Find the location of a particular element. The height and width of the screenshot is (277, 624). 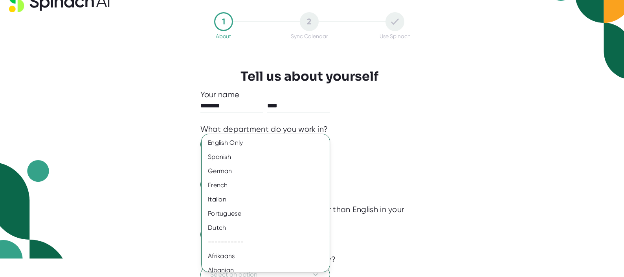

div: Spanish is located at coordinates (268, 157).